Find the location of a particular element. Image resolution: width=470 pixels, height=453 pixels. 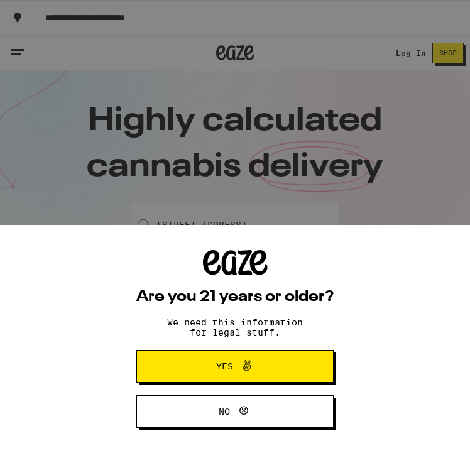

span: Hi. Need any help? is located at coordinates (49, 14).